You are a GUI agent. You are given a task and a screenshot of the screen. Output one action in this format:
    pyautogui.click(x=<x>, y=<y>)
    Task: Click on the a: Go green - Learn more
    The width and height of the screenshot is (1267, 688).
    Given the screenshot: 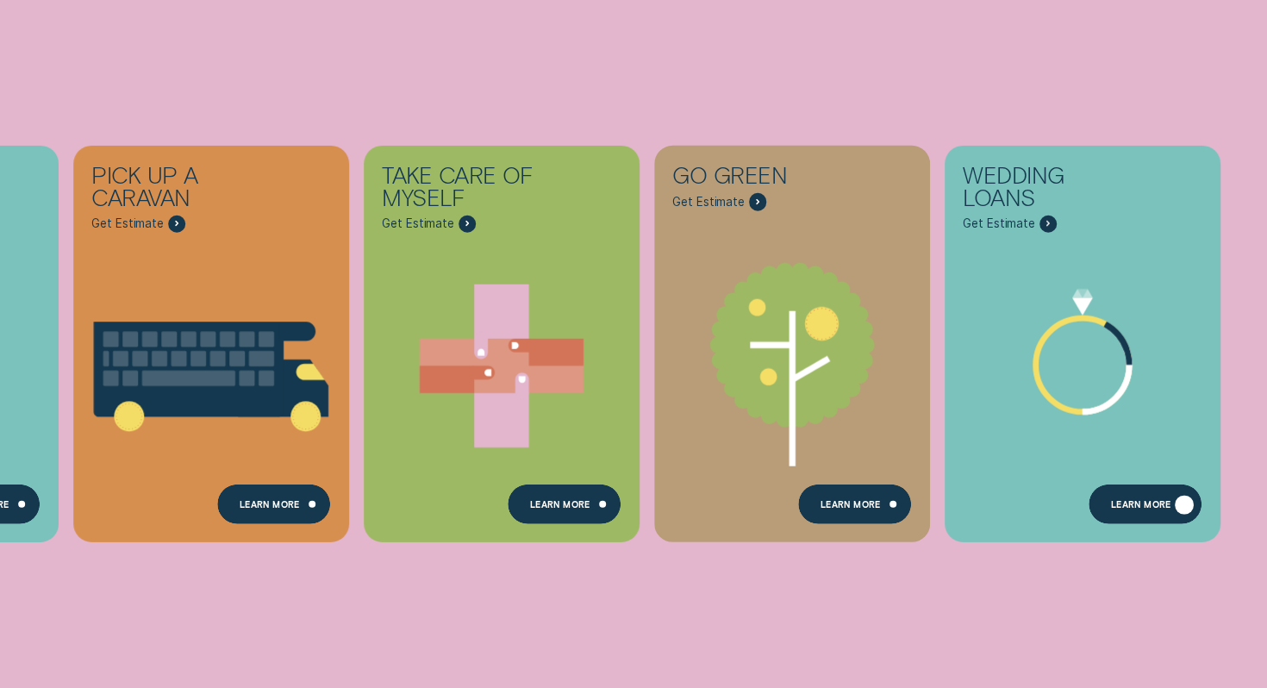 What is the action you would take?
    pyautogui.click(x=792, y=338)
    